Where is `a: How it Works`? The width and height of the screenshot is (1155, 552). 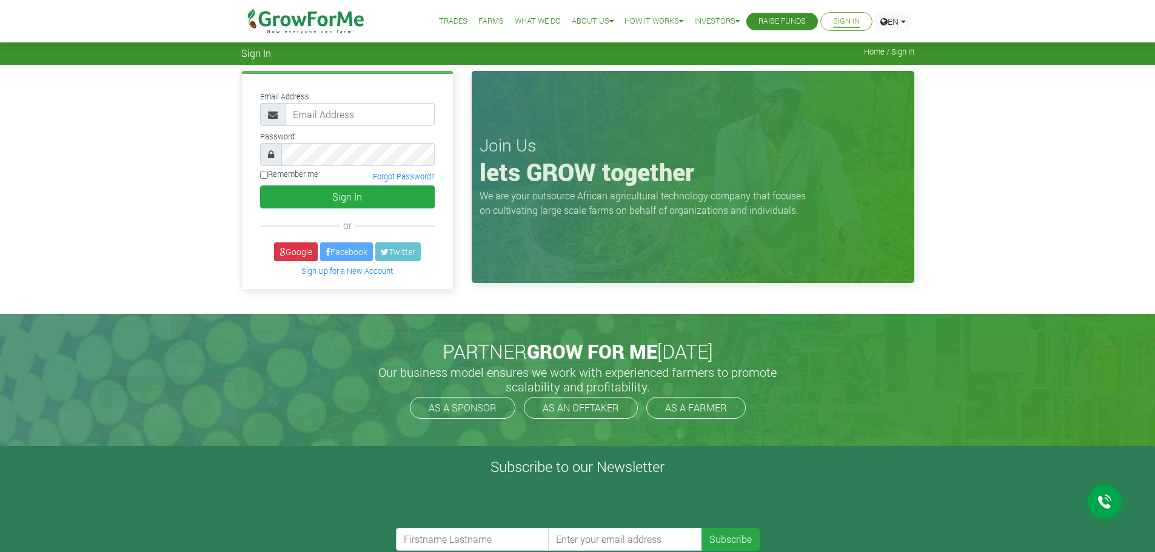
a: How it Works is located at coordinates (653, 21).